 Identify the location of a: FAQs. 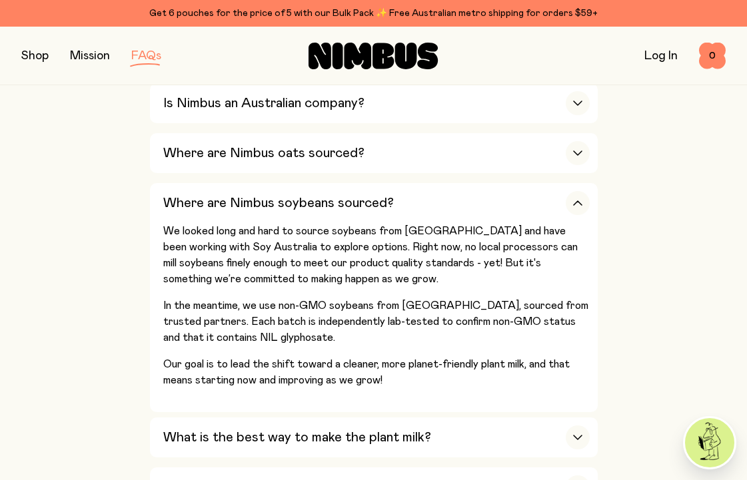
(146, 56).